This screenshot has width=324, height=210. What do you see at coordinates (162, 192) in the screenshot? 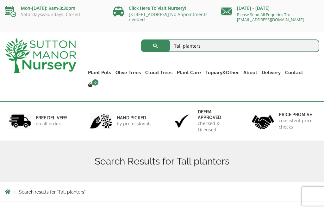
I see `nav: Breadcrumbs` at bounding box center [162, 192].